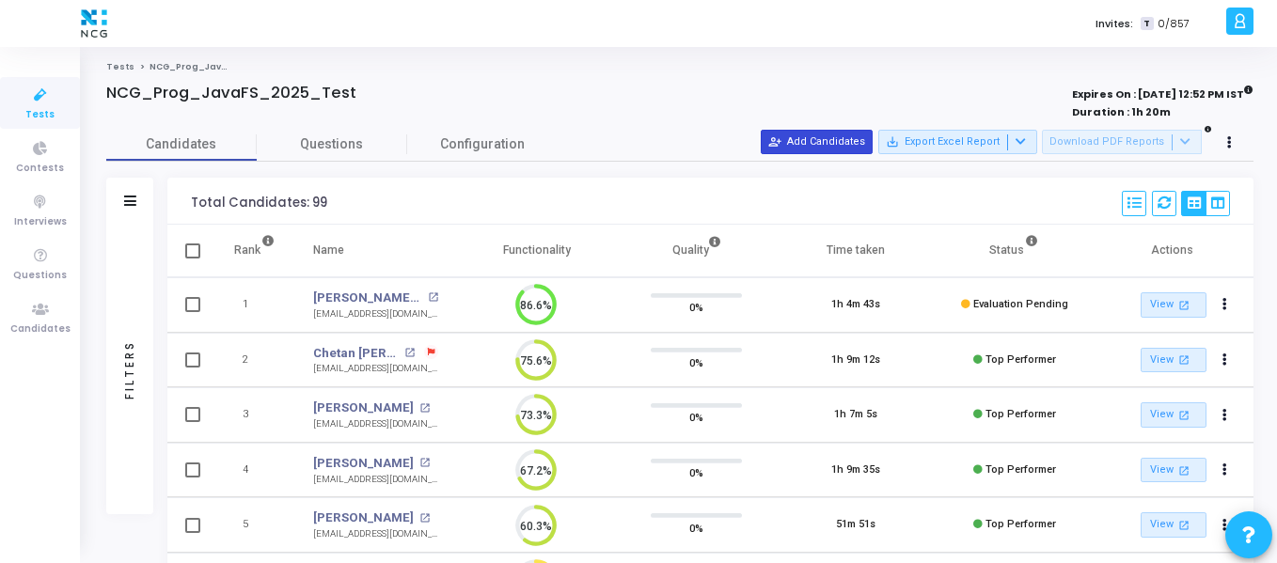  I want to click on span: Interviews, so click(40, 222).